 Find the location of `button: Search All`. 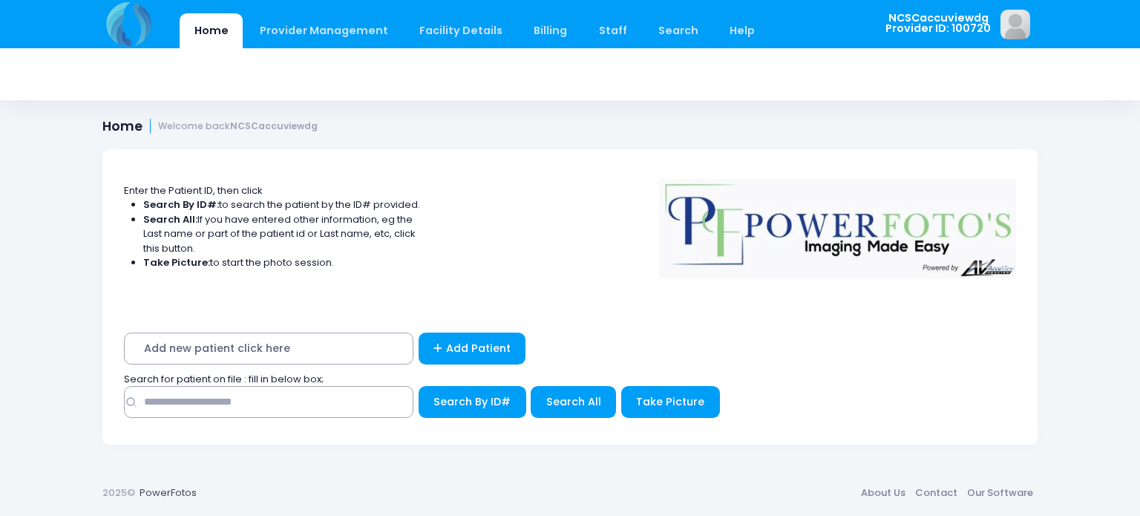

button: Search All is located at coordinates (573, 402).